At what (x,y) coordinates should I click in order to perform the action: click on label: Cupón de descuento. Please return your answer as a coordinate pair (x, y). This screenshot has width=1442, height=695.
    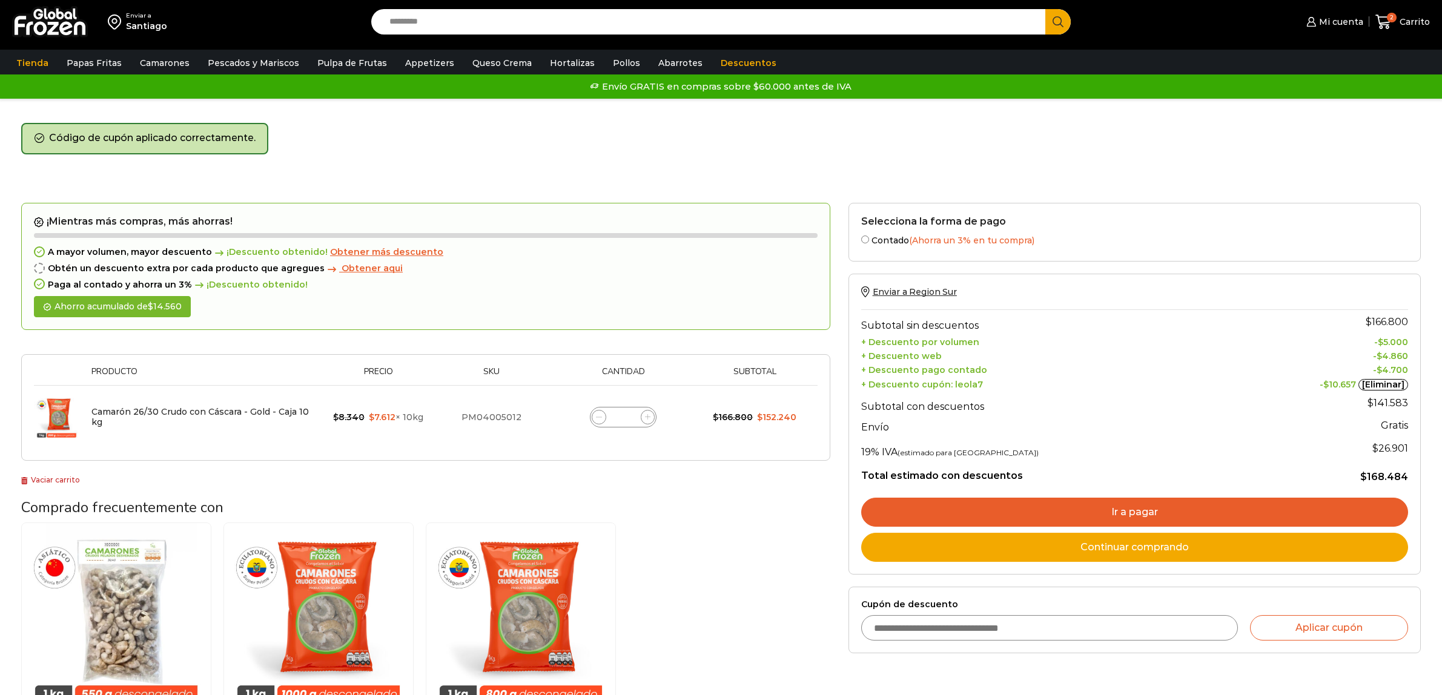
    Looking at the image, I should click on (1134, 604).